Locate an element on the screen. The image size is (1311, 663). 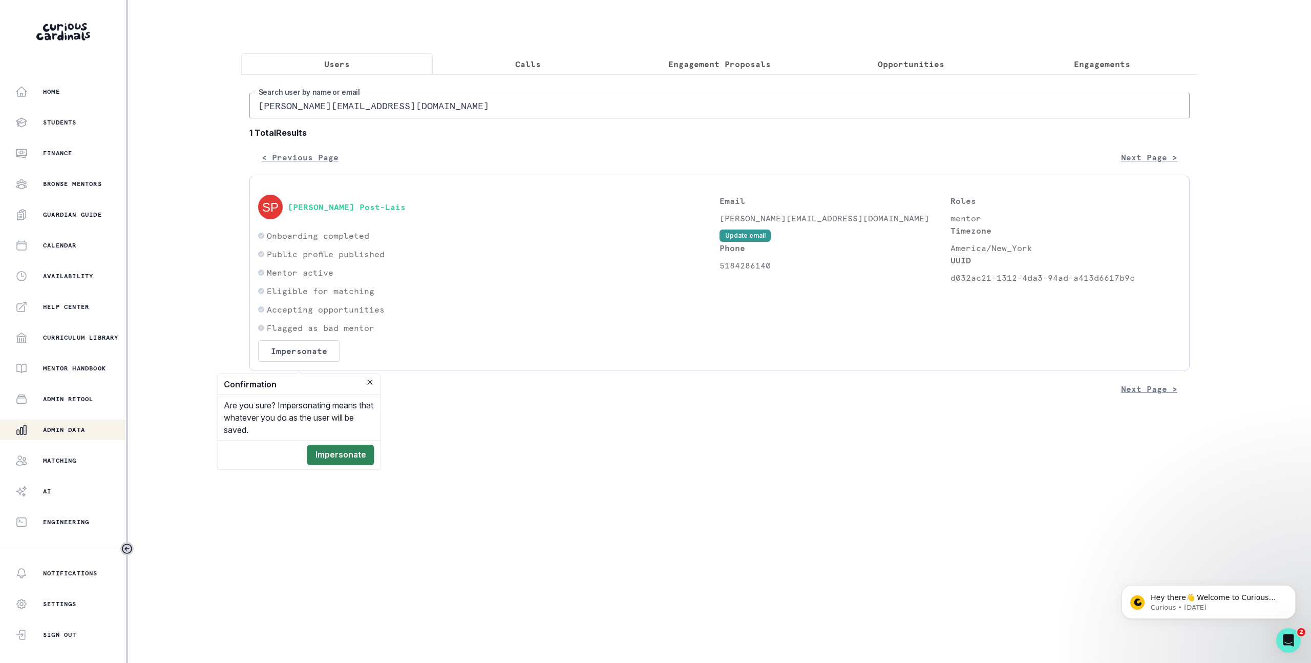
p: Admin Retool is located at coordinates (68, 399).